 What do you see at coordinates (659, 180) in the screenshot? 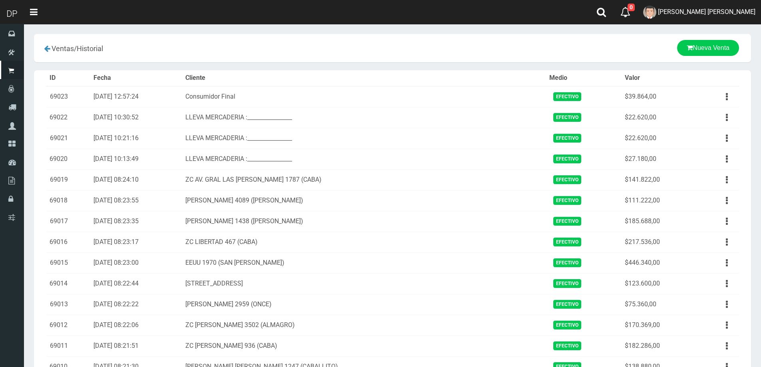
I see `td: $141.822,00` at bounding box center [659, 180].